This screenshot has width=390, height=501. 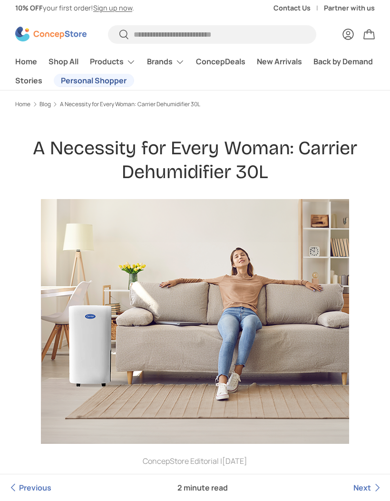 I want to click on a: Back by Demand, so click(x=343, y=61).